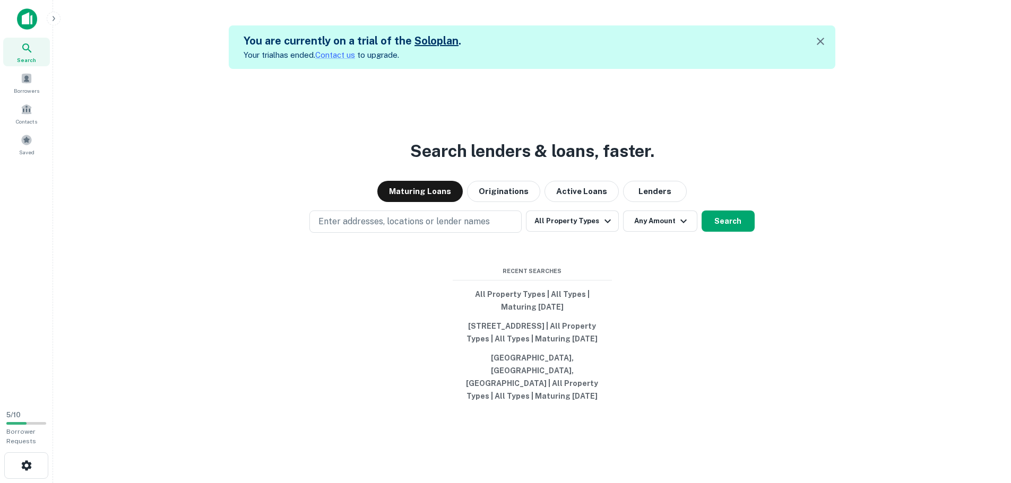 The width and height of the screenshot is (1011, 483). Describe the element at coordinates (27, 52) in the screenshot. I see `a: Search` at that location.